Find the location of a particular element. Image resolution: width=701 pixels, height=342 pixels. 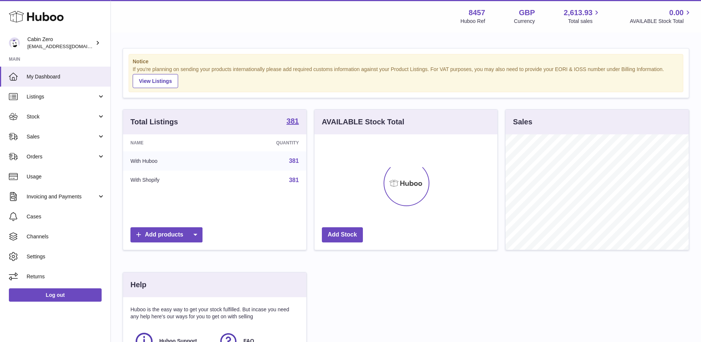

th: Name is located at coordinates (172, 143).